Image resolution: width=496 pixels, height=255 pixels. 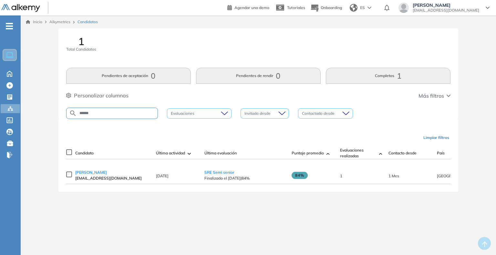 I want to click on span: Más filtros, so click(x=431, y=96).